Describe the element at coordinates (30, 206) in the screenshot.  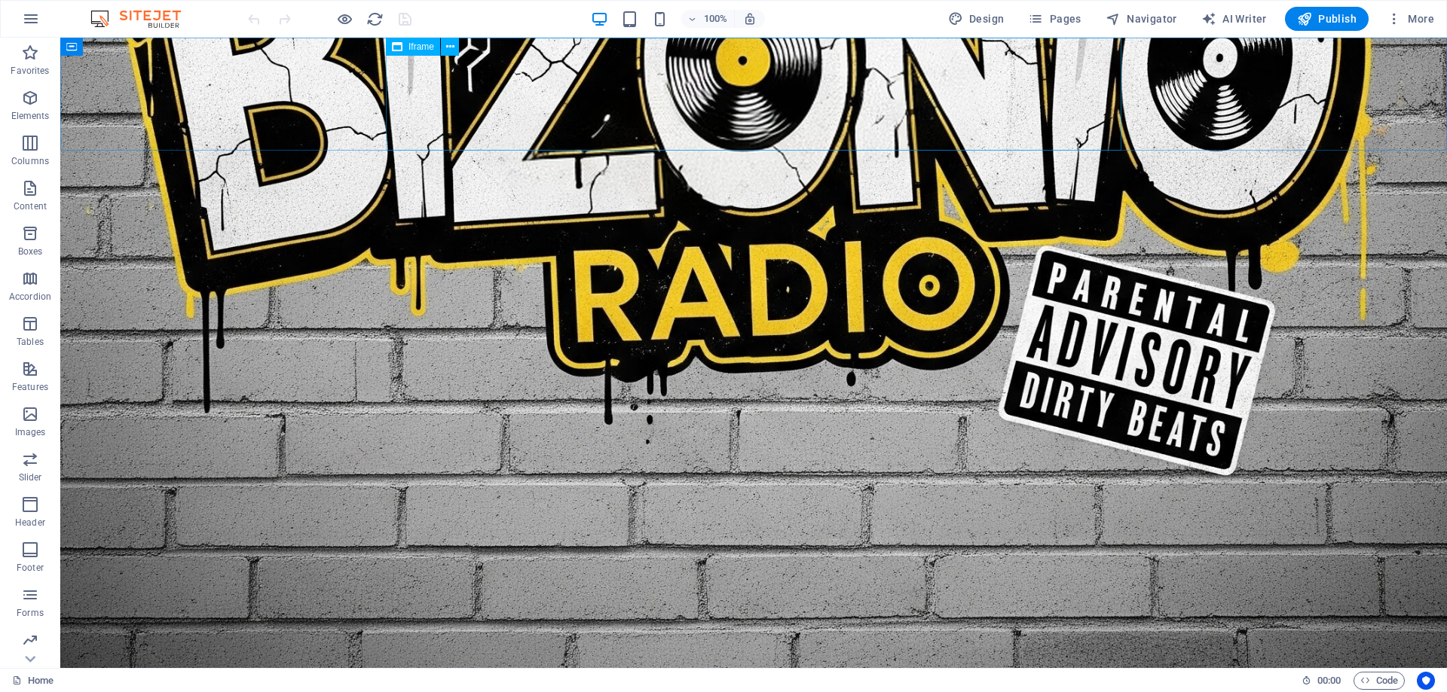
I see `p: Content` at that location.